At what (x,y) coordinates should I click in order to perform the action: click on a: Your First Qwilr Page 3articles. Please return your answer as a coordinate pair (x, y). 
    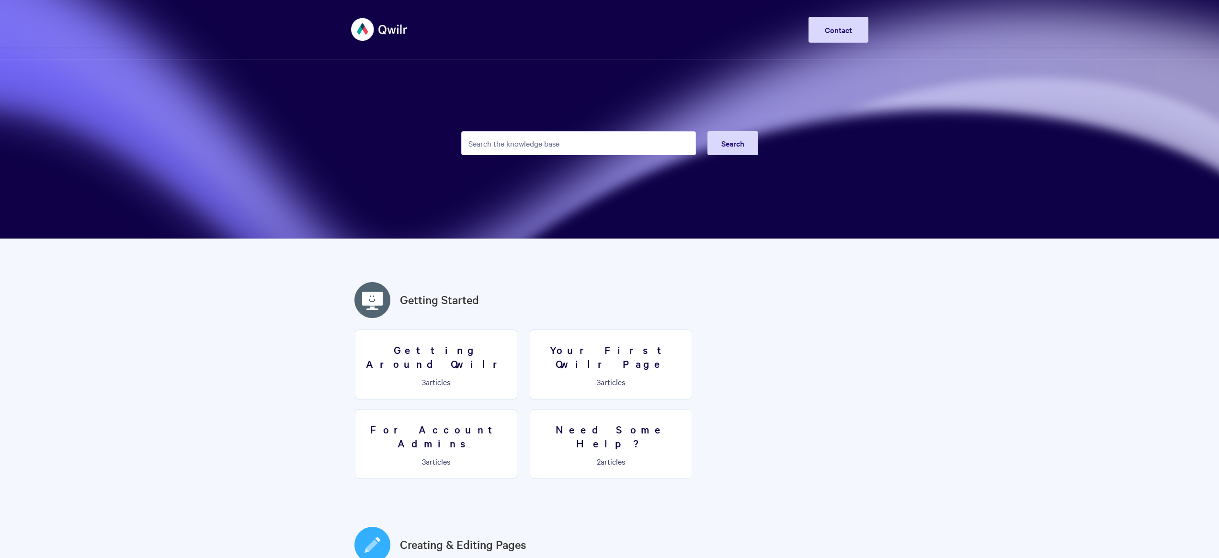
    Looking at the image, I should click on (611, 365).